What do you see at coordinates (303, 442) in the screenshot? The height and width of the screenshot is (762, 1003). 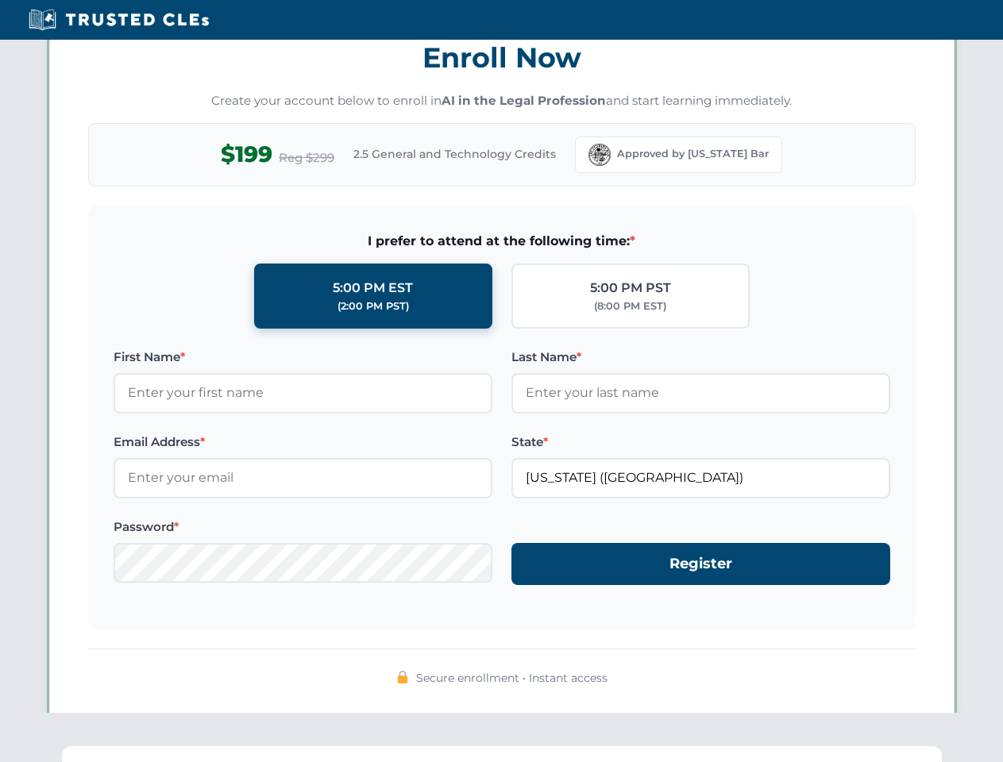 I see `label: Email Address` at bounding box center [303, 442].